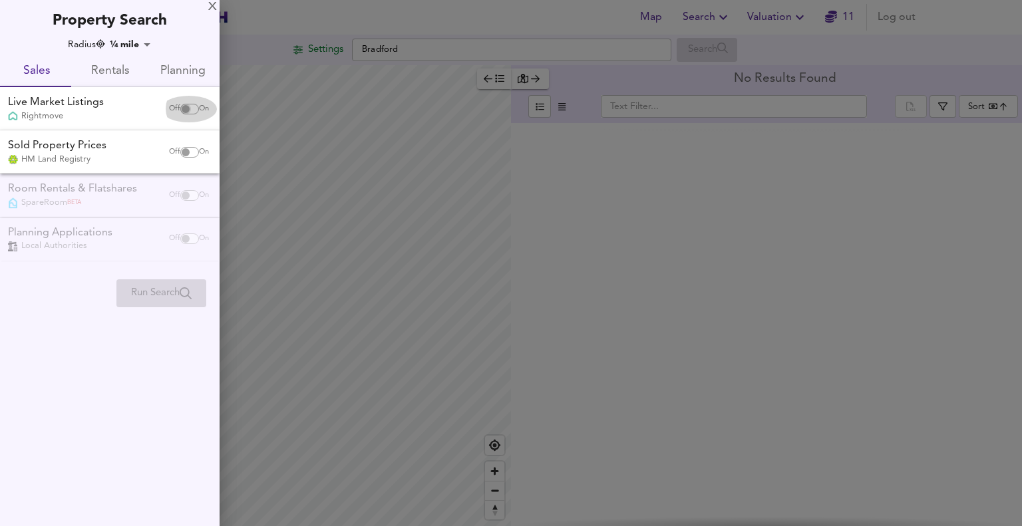 The height and width of the screenshot is (526, 1022). What do you see at coordinates (37, 71) in the screenshot?
I see `span: Sales` at bounding box center [37, 71].